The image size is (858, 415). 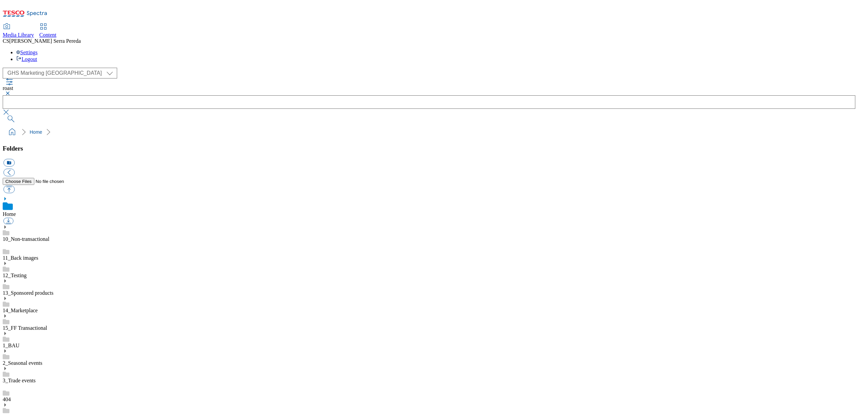 What do you see at coordinates (6, 41) in the screenshot?
I see `span: CS` at bounding box center [6, 41].